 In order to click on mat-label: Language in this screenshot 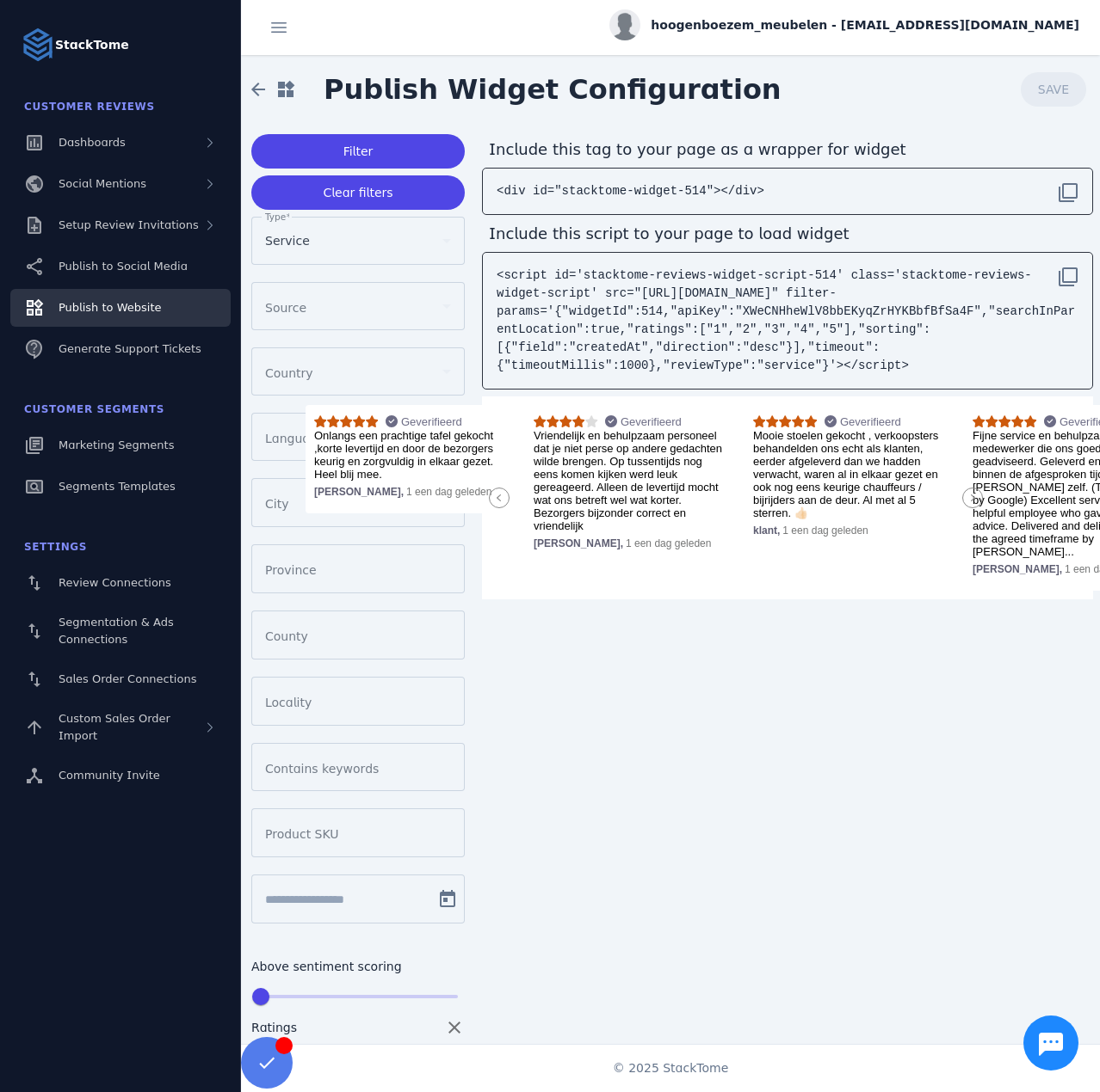, I will do `click(295, 439)`.